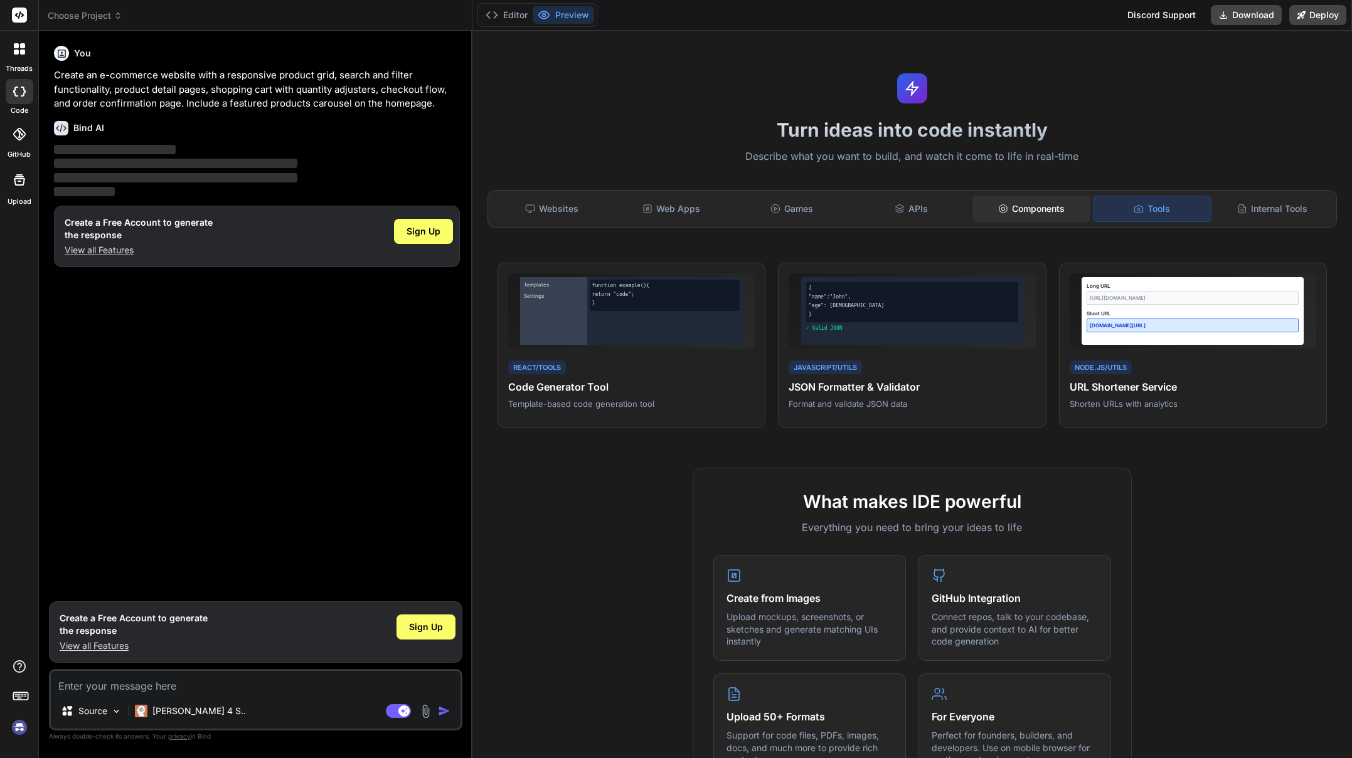 This screenshot has height=758, width=1352. Describe the element at coordinates (1014, 598) in the screenshot. I see `h4: GitHub Integration` at that location.